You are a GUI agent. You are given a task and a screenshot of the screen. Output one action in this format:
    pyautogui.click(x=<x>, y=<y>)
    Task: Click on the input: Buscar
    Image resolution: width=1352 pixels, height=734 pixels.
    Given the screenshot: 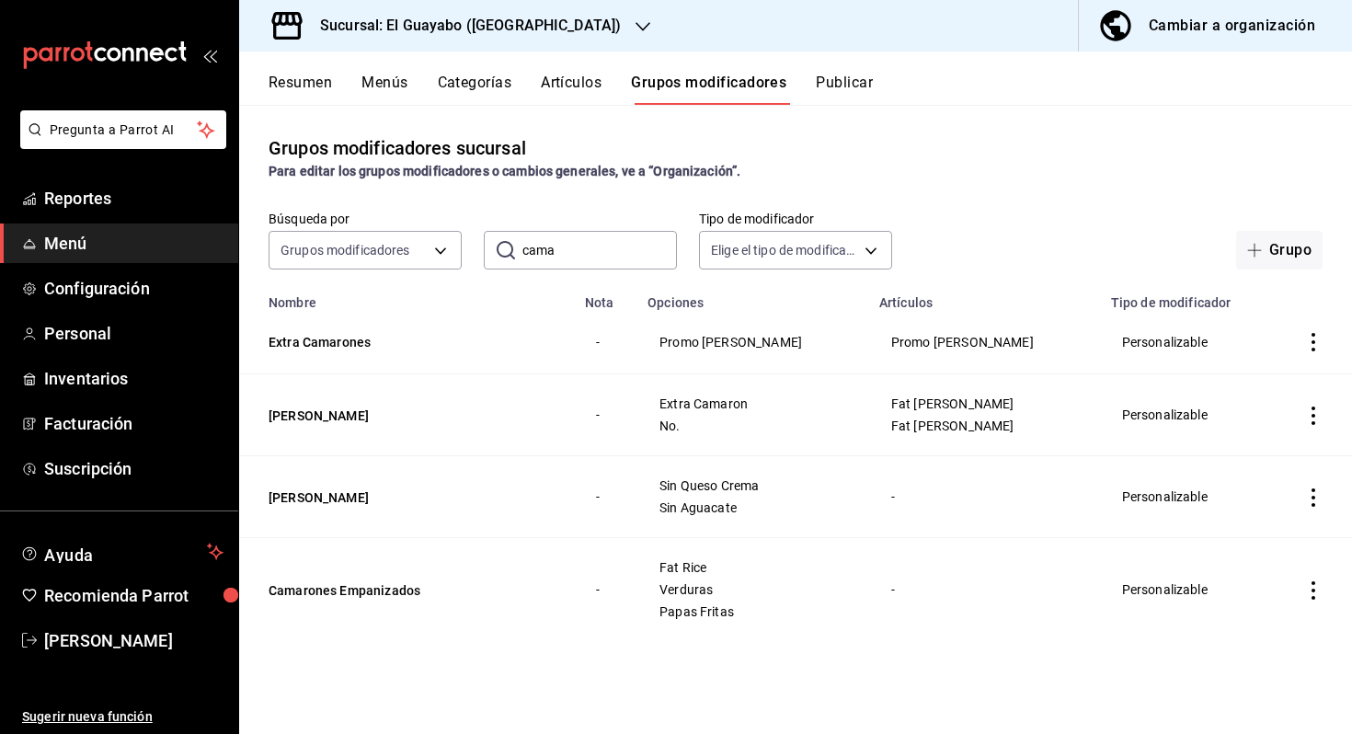 What is the action you would take?
    pyautogui.click(x=599, y=250)
    